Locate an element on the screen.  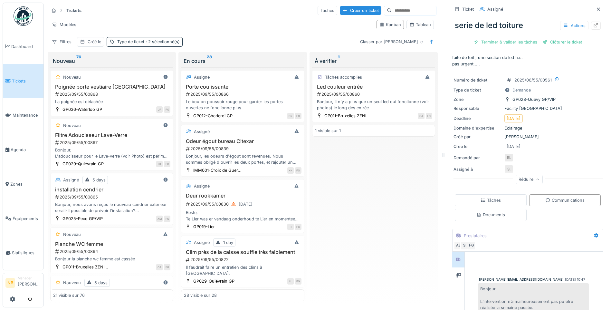
div: 2025/09/55/00866 is located at coordinates (243, 94).